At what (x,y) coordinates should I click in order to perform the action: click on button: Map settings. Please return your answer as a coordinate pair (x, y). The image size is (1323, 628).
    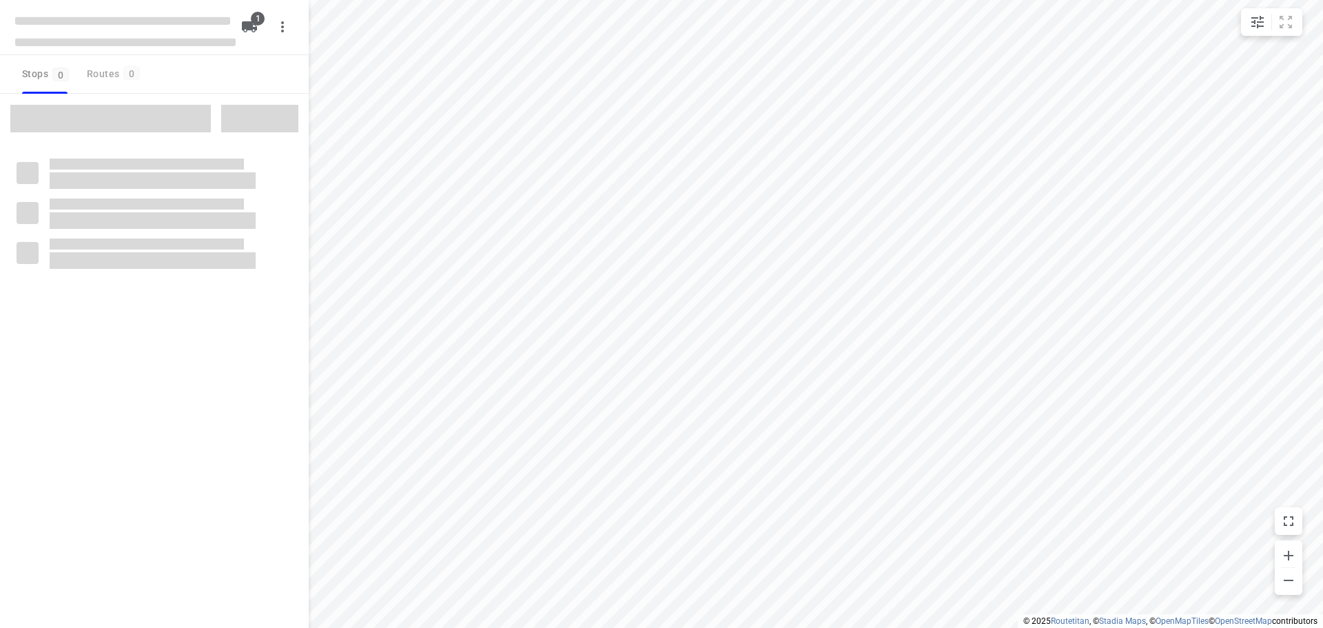
    Looking at the image, I should click on (1258, 22).